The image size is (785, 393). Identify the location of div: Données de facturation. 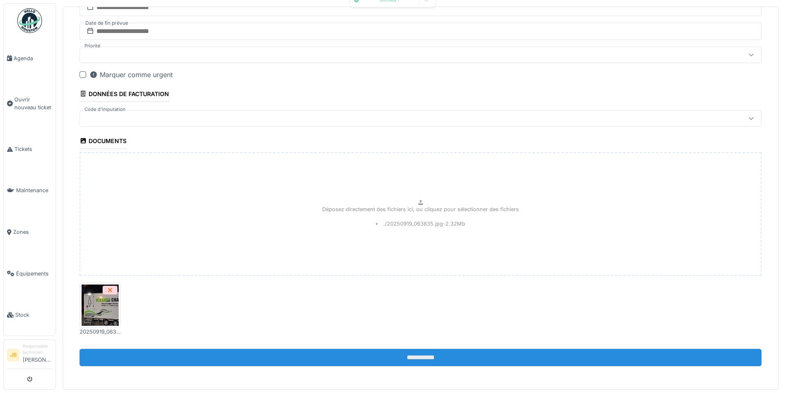
(124, 95).